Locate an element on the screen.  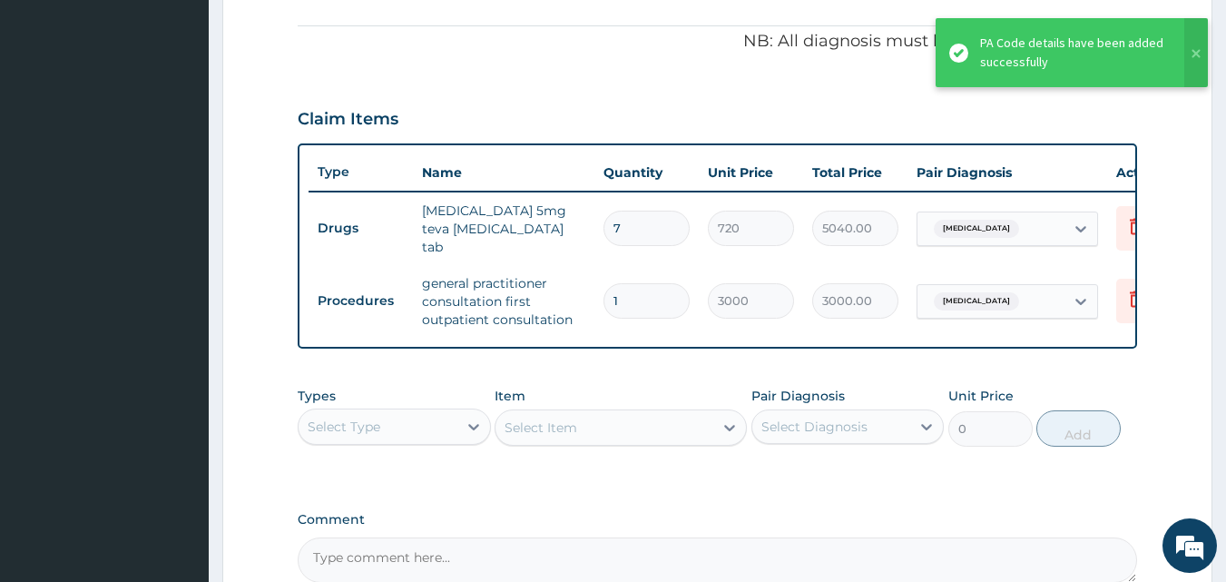
td: Procedures is located at coordinates (360, 300).